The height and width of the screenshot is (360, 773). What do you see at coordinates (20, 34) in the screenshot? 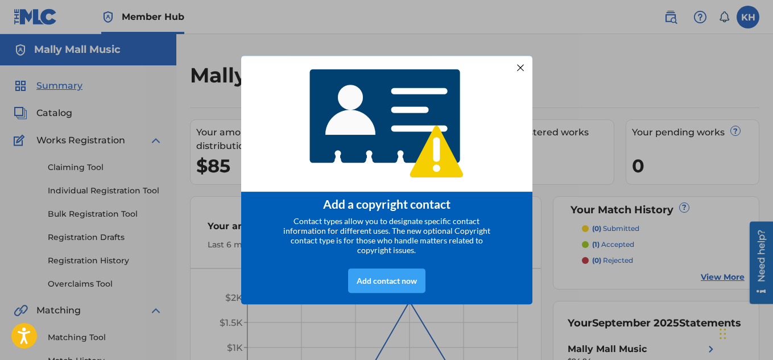
I see `div: Need help?` at bounding box center [20, 34].